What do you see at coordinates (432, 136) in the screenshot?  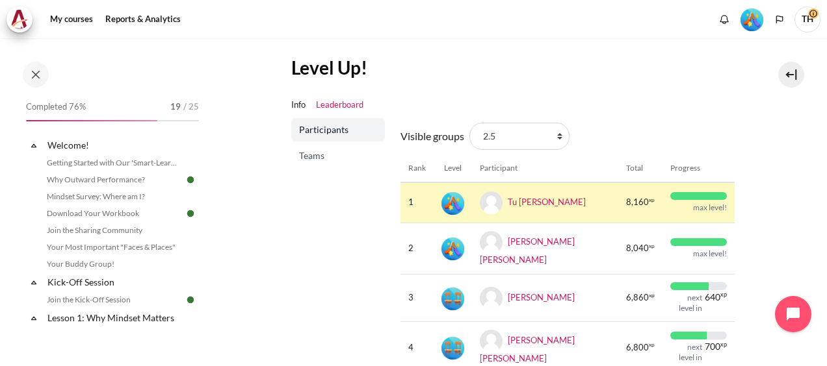 I see `label: Visible groups` at bounding box center [432, 136].